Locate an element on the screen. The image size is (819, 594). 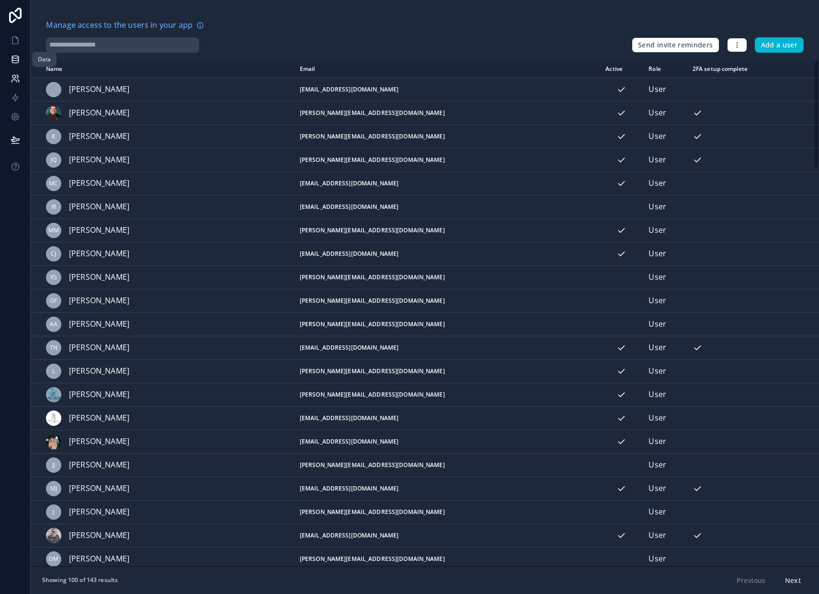
span: KS is located at coordinates (54, 277).